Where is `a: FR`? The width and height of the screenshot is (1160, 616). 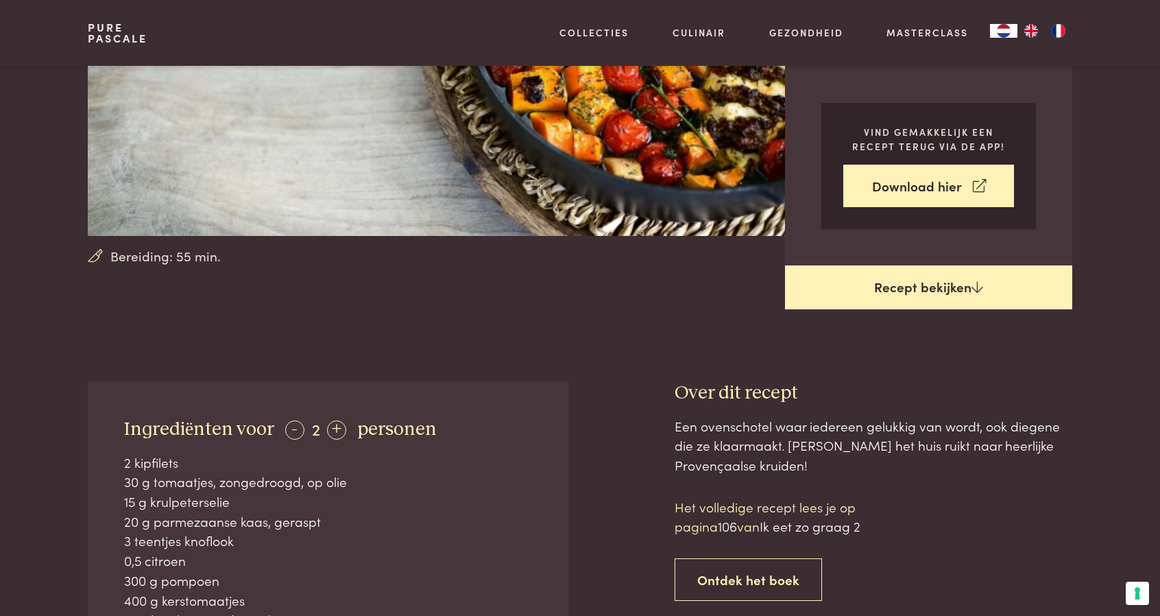
a: FR is located at coordinates (1059, 31).